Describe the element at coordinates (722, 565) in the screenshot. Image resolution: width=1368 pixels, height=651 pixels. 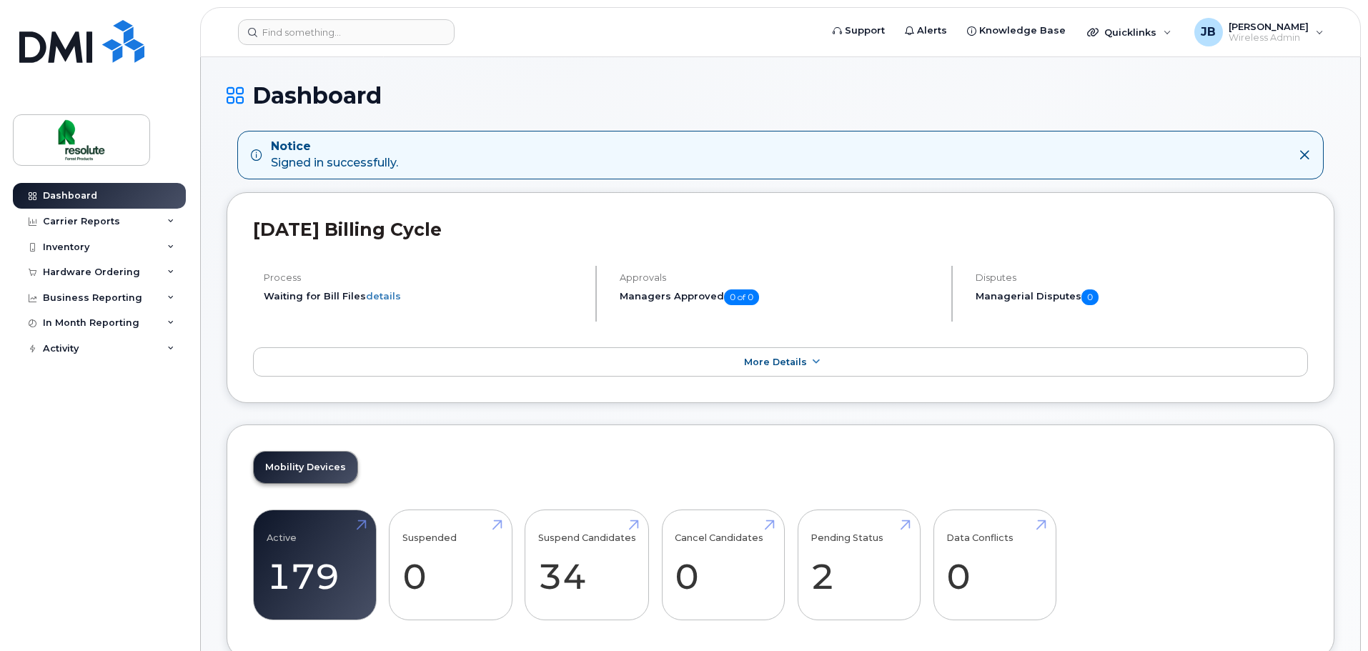
I see `a: Cancel Candidates 0` at that location.